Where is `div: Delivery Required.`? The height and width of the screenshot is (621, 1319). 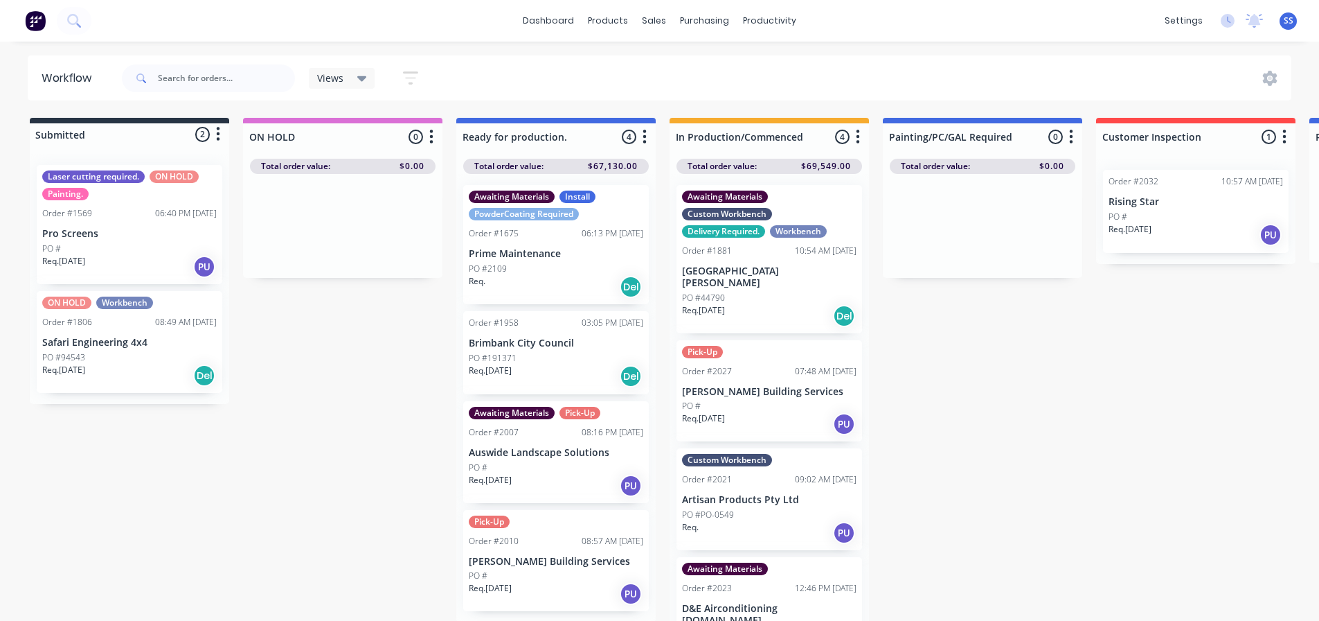 div: Delivery Required. is located at coordinates (724, 231).